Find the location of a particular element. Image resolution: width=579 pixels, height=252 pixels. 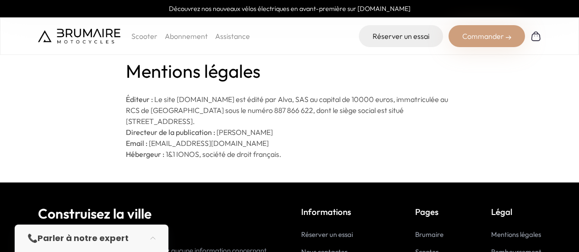

img: Brumaire Motocycles is located at coordinates (79, 36).